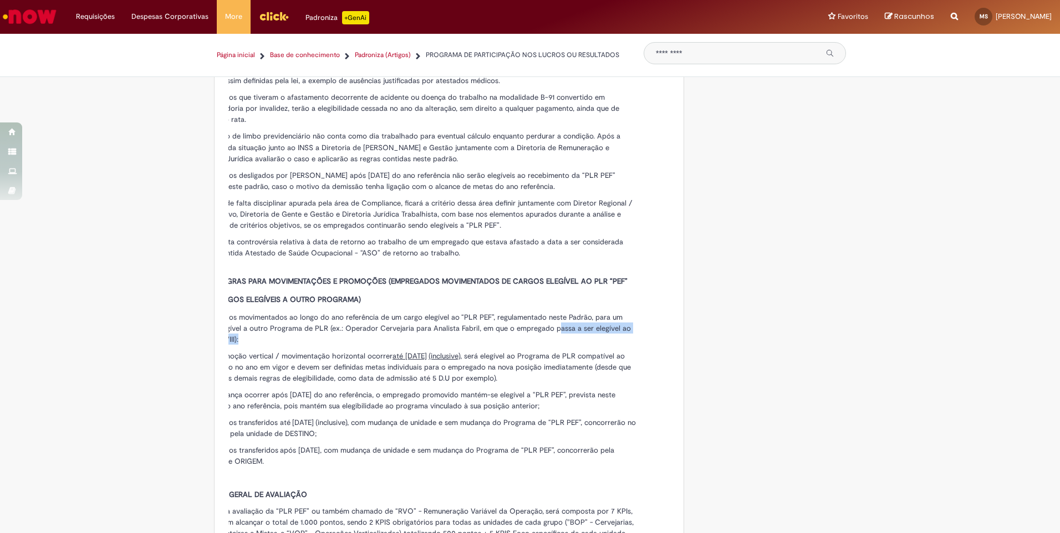 Image resolution: width=1060 pixels, height=533 pixels. Describe the element at coordinates (413, 367) in the screenshot. I see `span: Se a promoção vertical / movimentação horizontal ocorrer , será elegível ao Programa de PLR compa...` at that location.